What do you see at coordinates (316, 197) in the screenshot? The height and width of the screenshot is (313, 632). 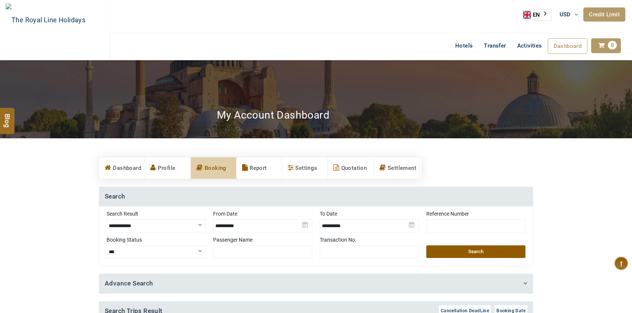 I see `h4: Search` at bounding box center [316, 197].